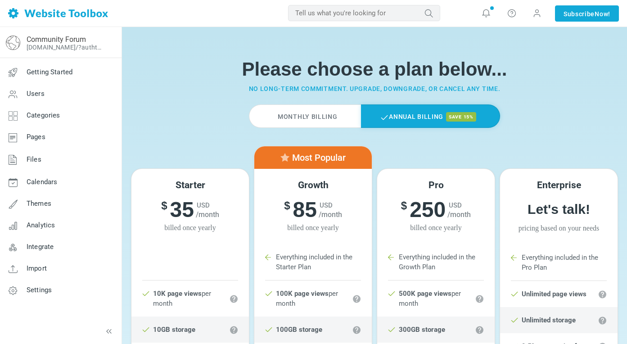 The width and height of the screenshot is (627, 344). What do you see at coordinates (56, 39) in the screenshot?
I see `a: Community Forum` at bounding box center [56, 39].